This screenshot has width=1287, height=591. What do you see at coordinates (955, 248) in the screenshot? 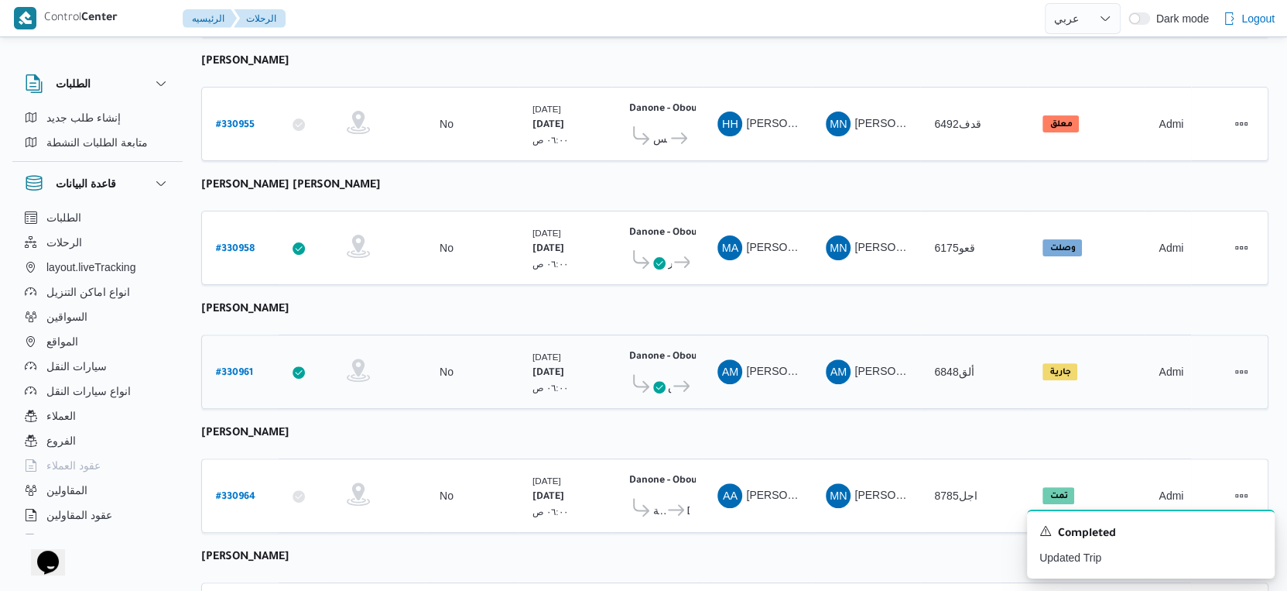
I see `span: قعو6175` at bounding box center [955, 248].